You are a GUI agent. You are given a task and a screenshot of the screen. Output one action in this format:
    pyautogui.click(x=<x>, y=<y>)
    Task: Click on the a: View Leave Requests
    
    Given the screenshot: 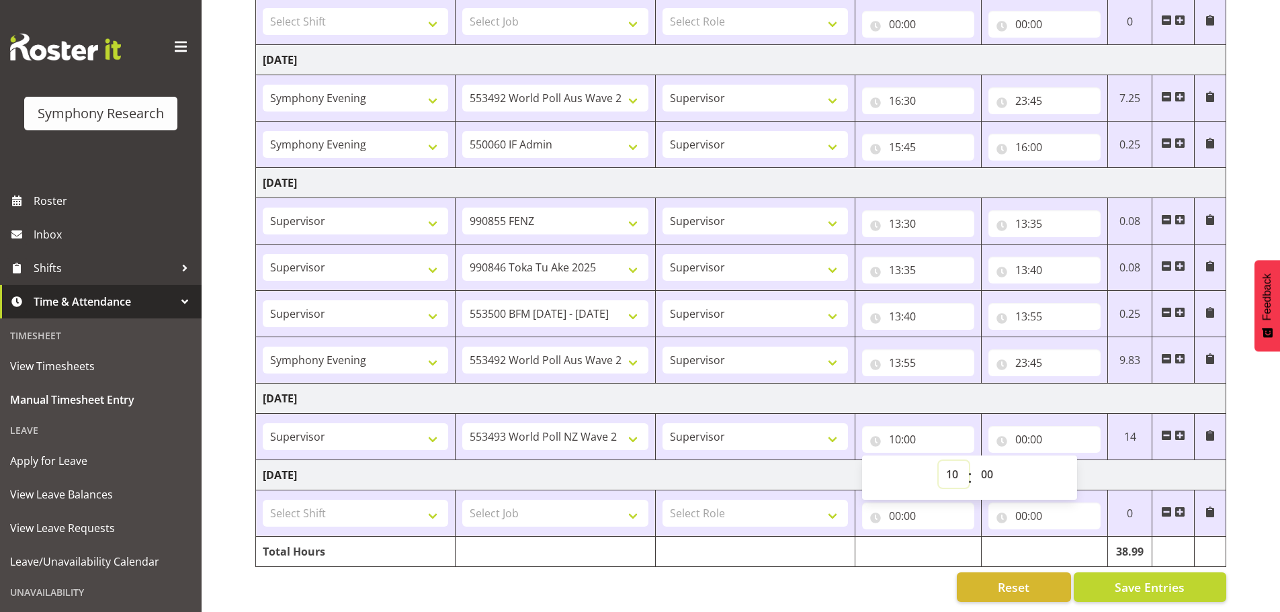 What is the action you would take?
    pyautogui.click(x=101, y=528)
    